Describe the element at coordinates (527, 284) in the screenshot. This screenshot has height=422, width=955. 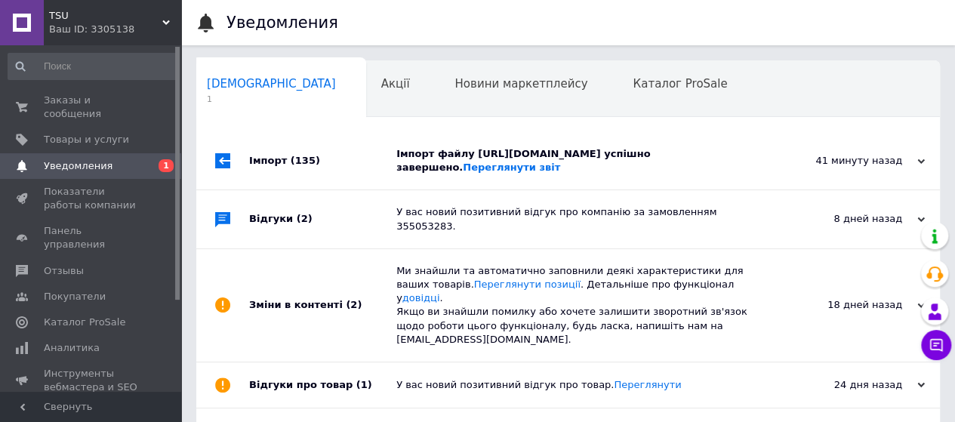
I see `a: Переглянути позиції` at that location.